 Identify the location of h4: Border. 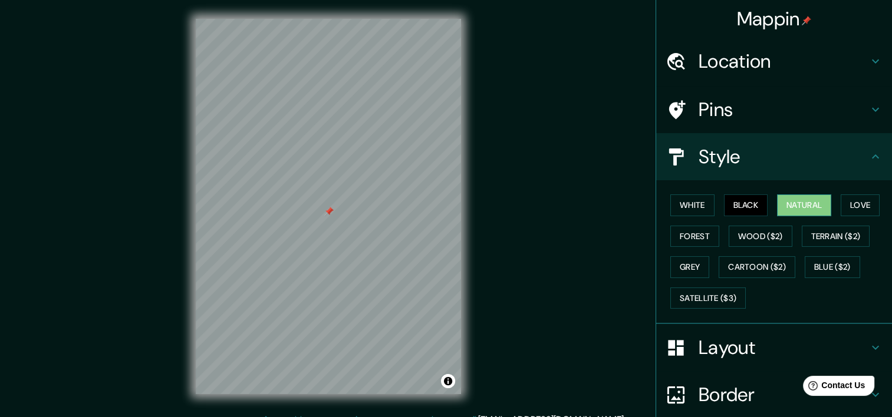
(783, 395).